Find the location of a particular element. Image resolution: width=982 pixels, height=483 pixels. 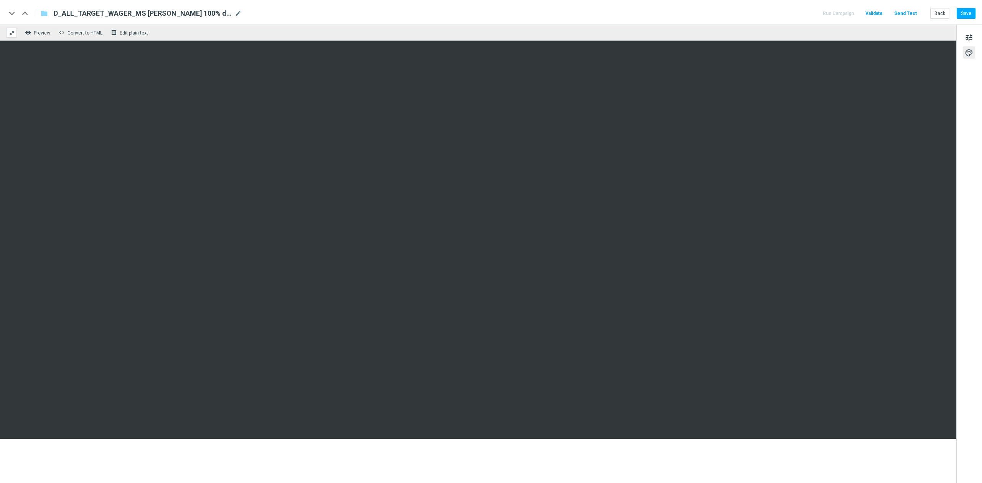

span: Edit plain text is located at coordinates (134, 33).